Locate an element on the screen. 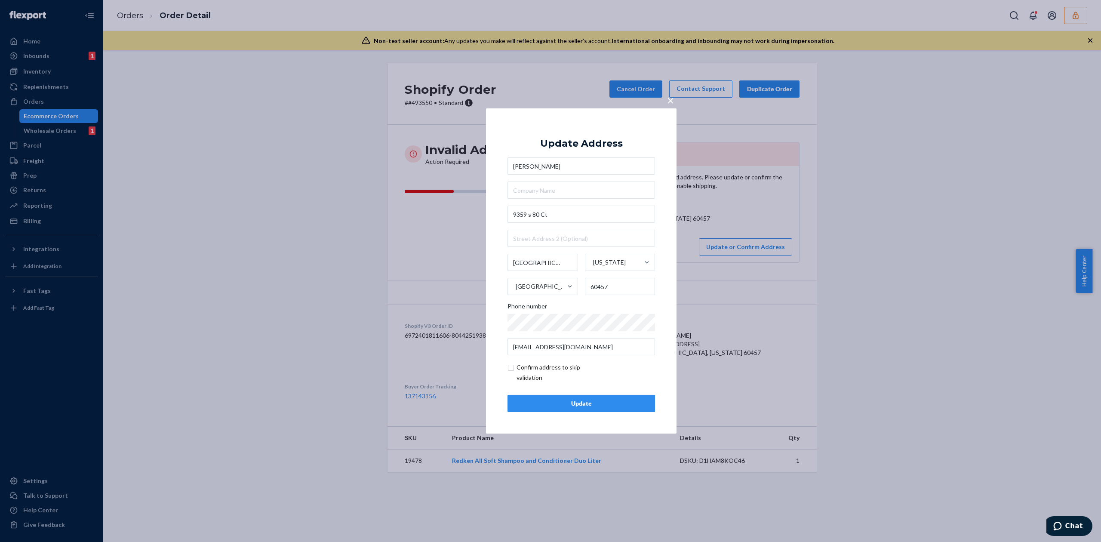 Image resolution: width=1101 pixels, height=542 pixels. span: Phone number is located at coordinates (527, 308).